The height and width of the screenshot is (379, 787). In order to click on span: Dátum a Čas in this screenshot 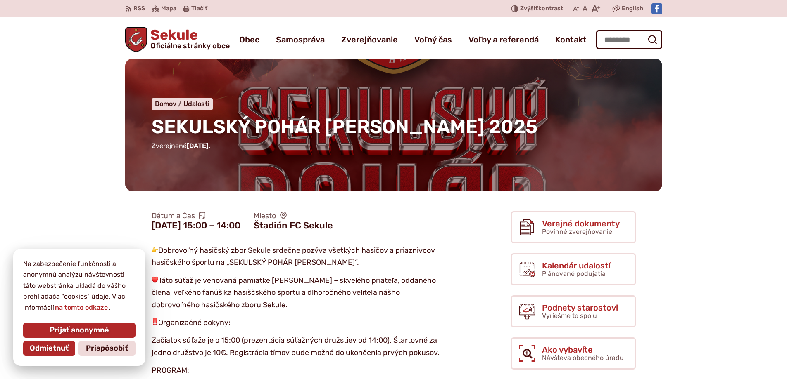, I will do `click(196, 216)`.